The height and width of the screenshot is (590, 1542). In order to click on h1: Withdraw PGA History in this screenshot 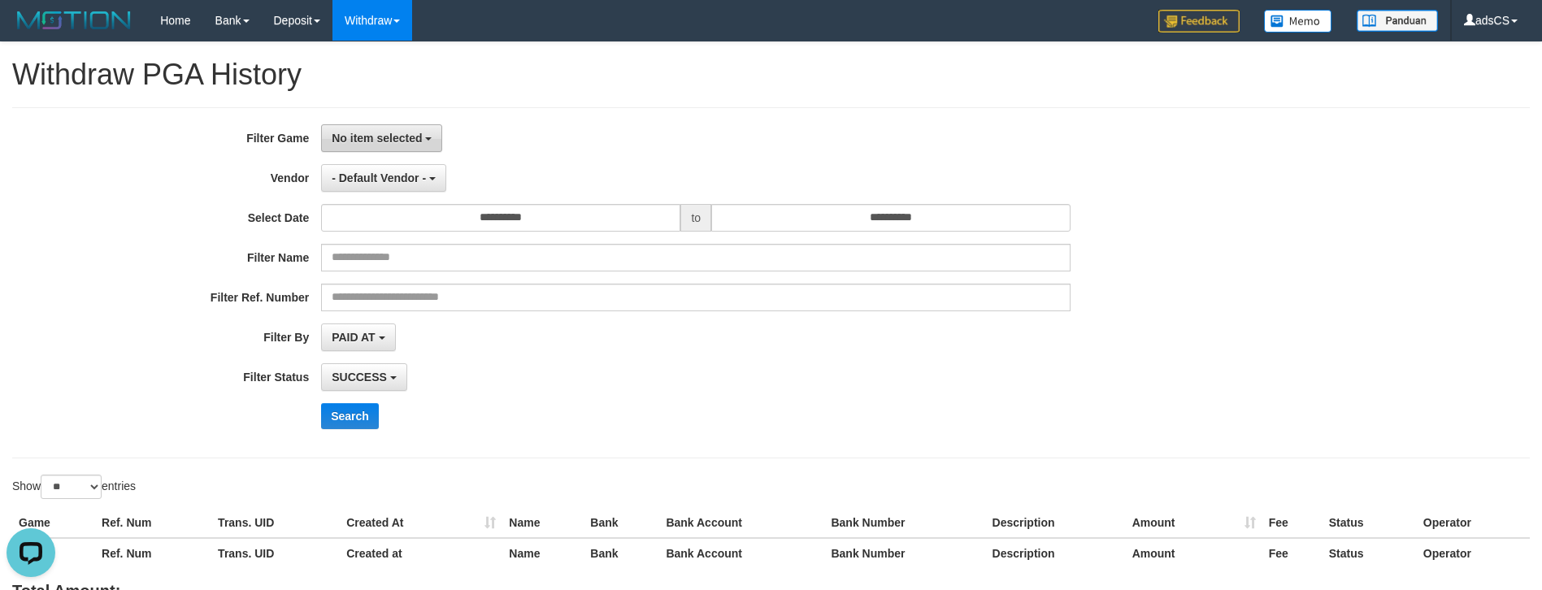, I will do `click(771, 75)`.